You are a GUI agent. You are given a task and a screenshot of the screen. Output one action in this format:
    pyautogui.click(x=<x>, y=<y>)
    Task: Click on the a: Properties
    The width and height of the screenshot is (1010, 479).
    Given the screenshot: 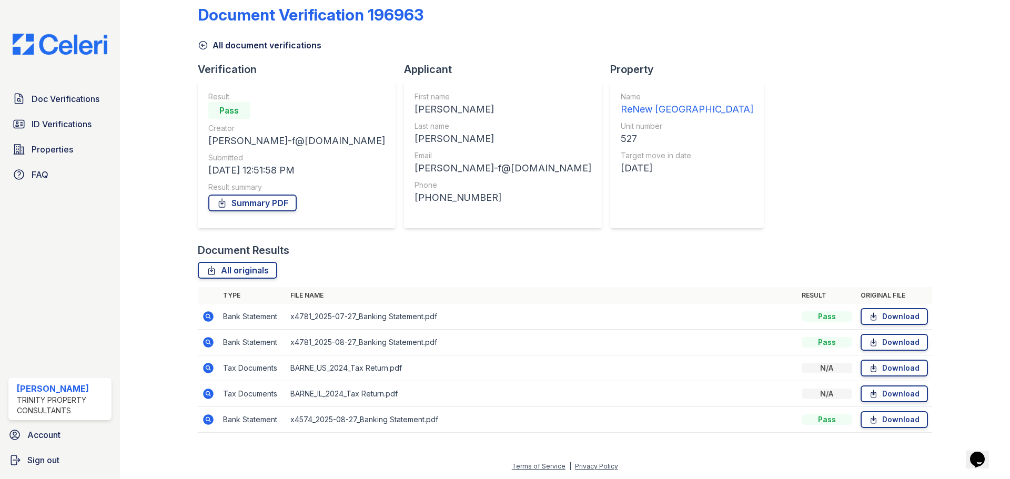 What is the action you would take?
    pyautogui.click(x=60, y=149)
    